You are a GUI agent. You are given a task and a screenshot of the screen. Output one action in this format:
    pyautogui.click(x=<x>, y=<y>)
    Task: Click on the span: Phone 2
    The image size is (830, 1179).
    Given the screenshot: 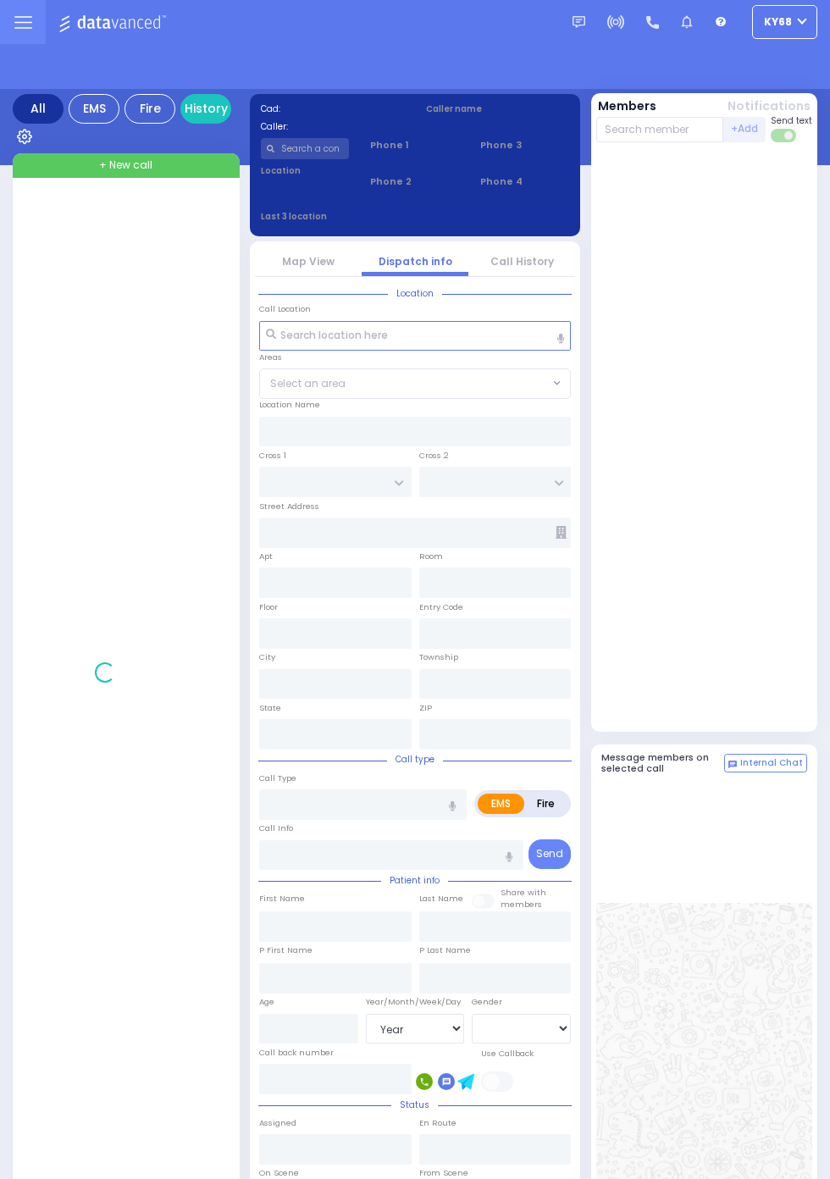 What is the action you would take?
    pyautogui.click(x=414, y=181)
    